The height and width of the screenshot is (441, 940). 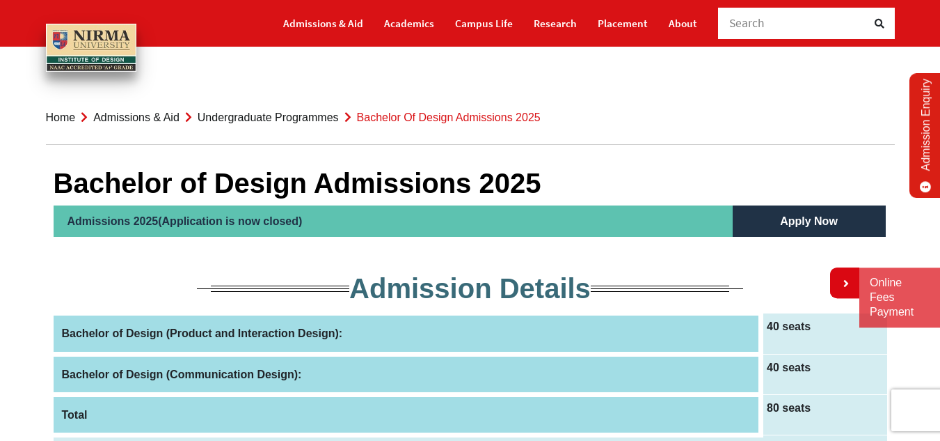 I want to click on th: Bachelor of Design (Communication Design):, so click(x=407, y=374).